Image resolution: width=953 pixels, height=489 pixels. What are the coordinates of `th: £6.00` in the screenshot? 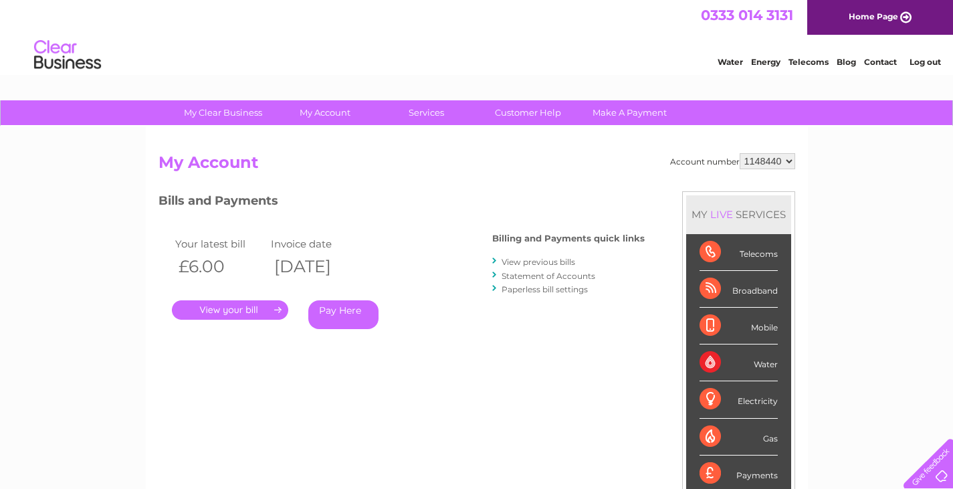 It's located at (220, 266).